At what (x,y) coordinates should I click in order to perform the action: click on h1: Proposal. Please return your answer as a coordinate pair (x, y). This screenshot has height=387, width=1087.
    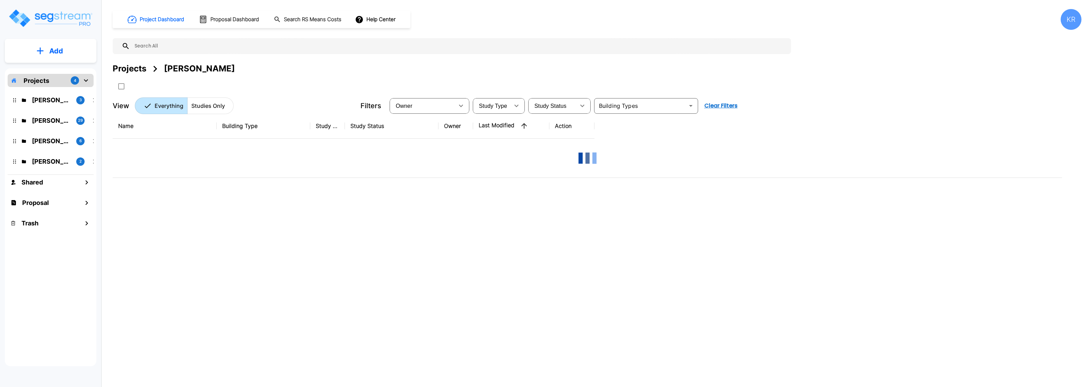
    Looking at the image, I should click on (35, 202).